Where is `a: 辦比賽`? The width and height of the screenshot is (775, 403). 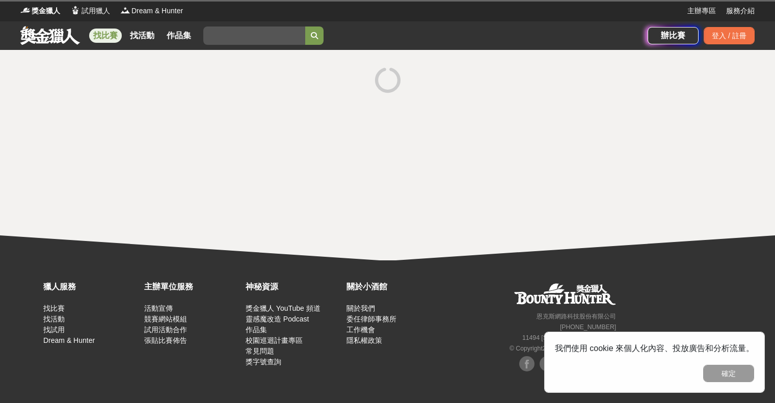 a: 辦比賽 is located at coordinates (673, 36).